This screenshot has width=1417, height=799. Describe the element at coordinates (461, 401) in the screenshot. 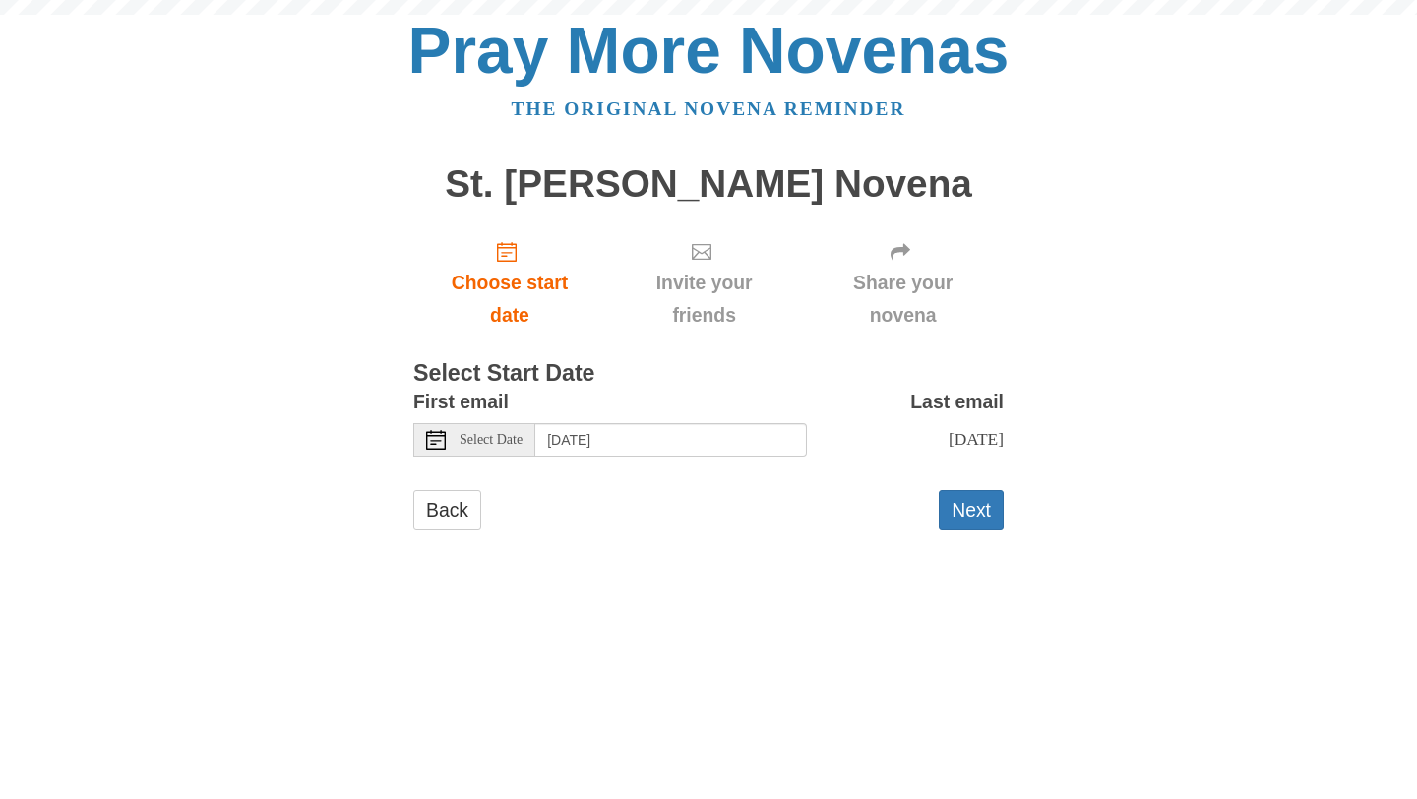

I see `label: First email` at that location.